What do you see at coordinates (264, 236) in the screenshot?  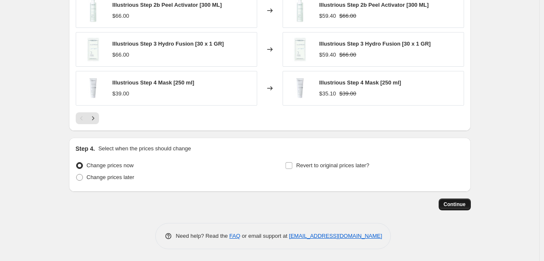 I see `span: or email support at` at bounding box center [264, 236].